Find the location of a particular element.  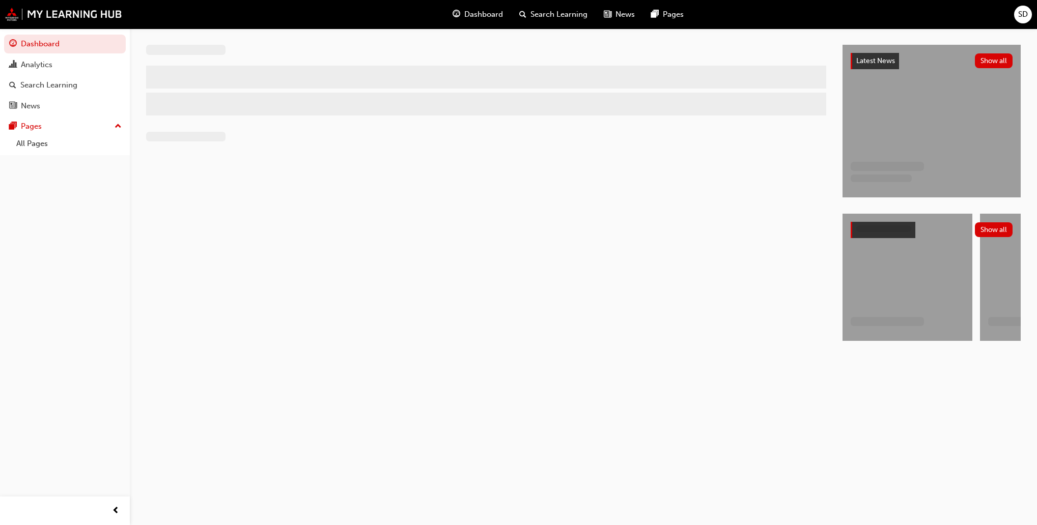

button: SD is located at coordinates (1023, 14).